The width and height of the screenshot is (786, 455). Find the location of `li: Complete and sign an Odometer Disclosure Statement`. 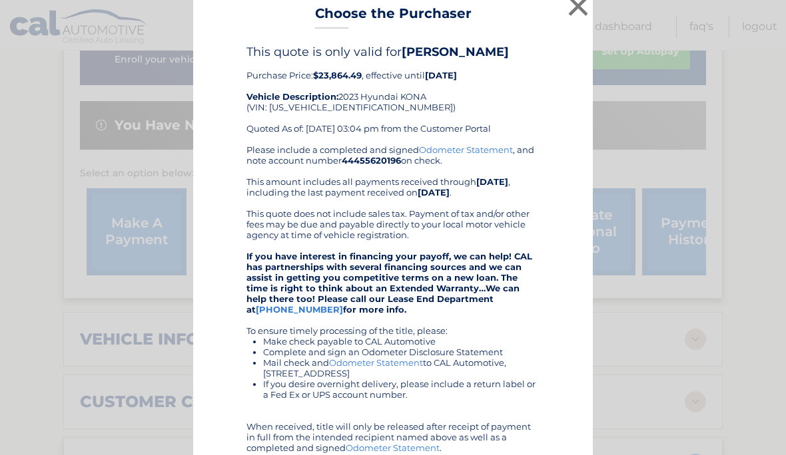

li: Complete and sign an Odometer Disclosure Statement is located at coordinates (401, 352).